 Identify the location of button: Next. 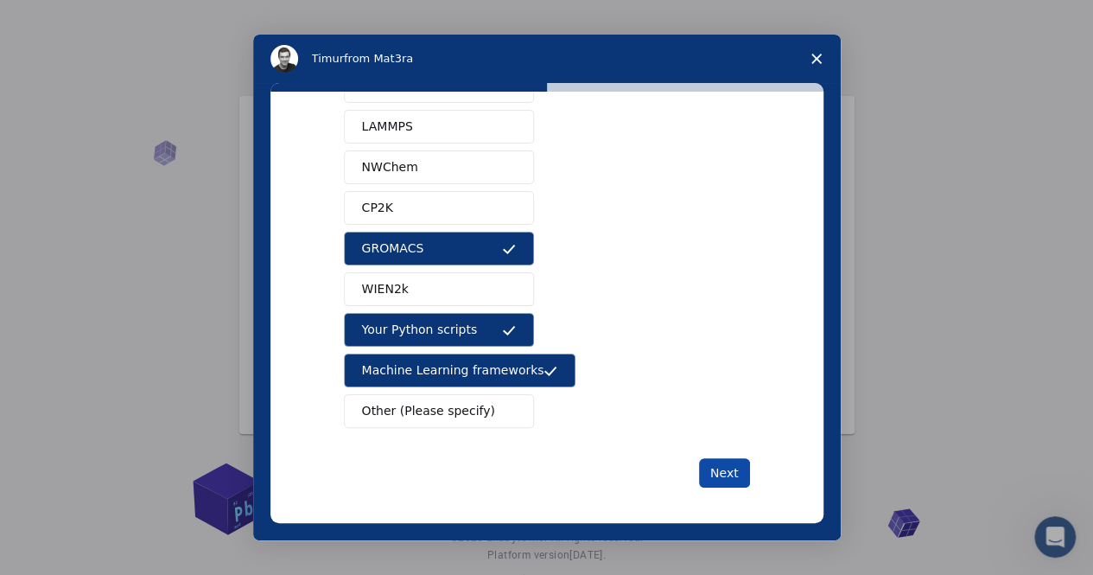
(724, 473).